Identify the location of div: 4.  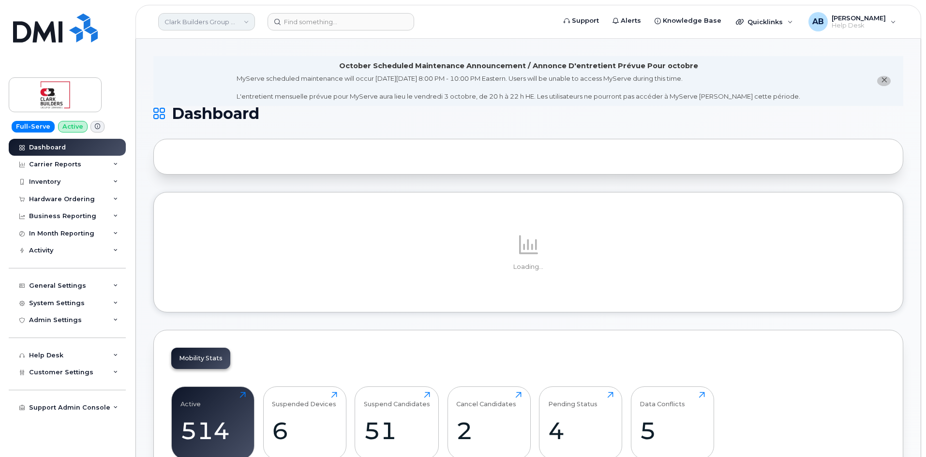
(580, 430).